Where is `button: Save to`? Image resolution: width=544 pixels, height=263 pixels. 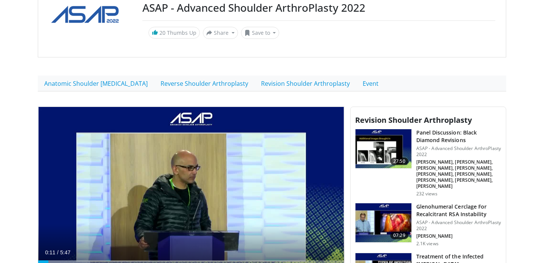 button: Save to is located at coordinates (260, 33).